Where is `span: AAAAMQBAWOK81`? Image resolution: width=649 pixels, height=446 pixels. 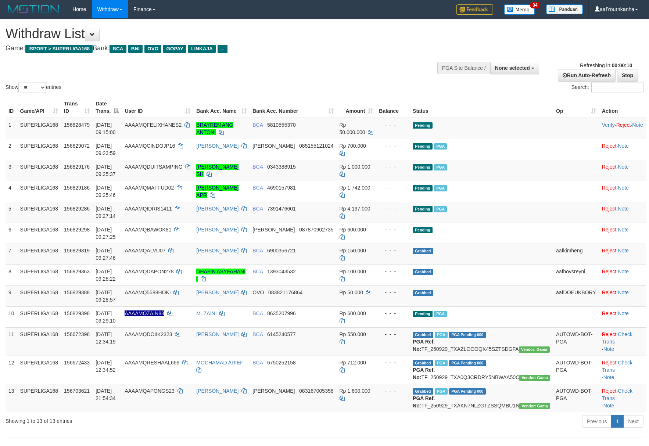
span: AAAAMQBAWOK81 is located at coordinates (148, 230).